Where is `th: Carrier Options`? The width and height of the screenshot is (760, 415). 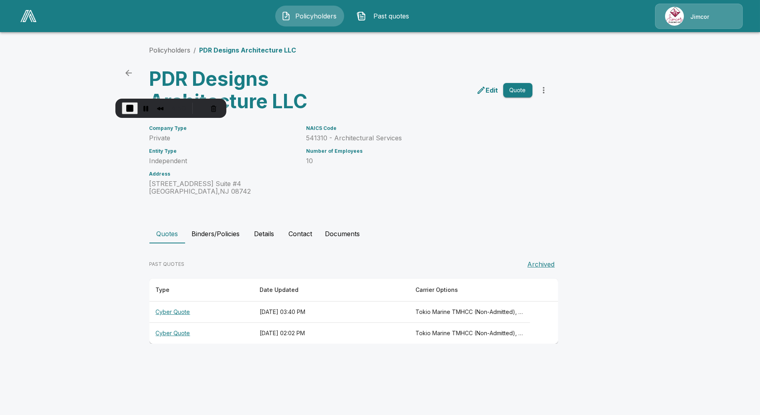
th: Carrier Options is located at coordinates (470, 290).